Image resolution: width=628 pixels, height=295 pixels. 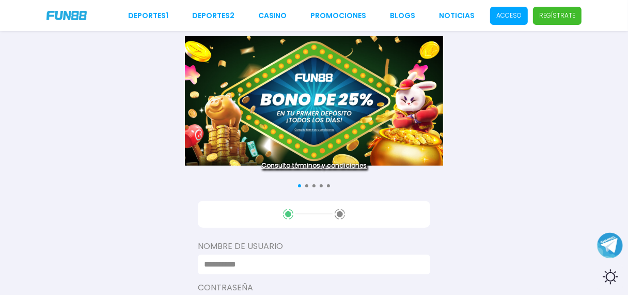 What do you see at coordinates (314, 287) in the screenshot?
I see `label: Contraseña` at bounding box center [314, 287].